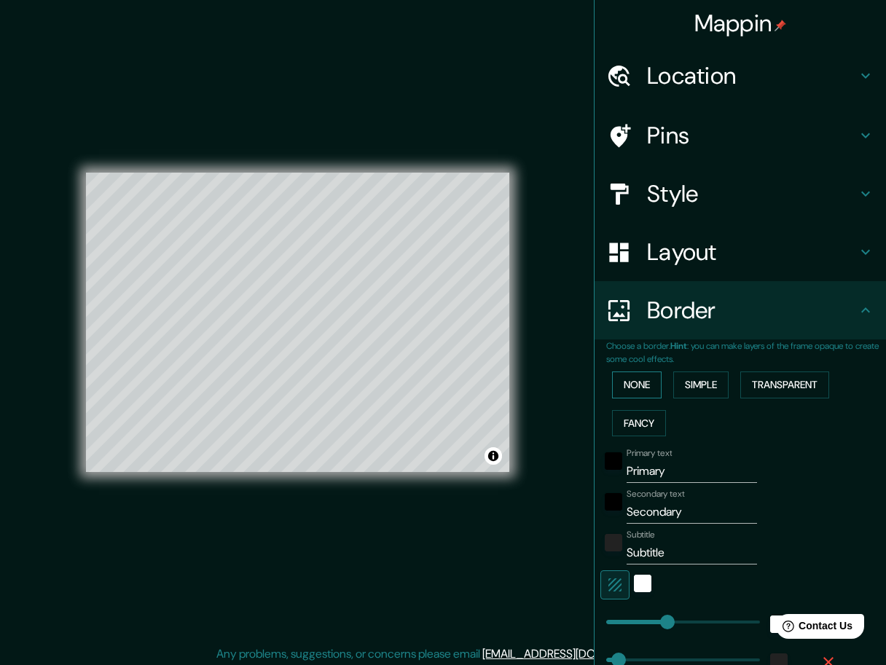 The image size is (886, 665). Describe the element at coordinates (740, 194) in the screenshot. I see `div: Style` at that location.